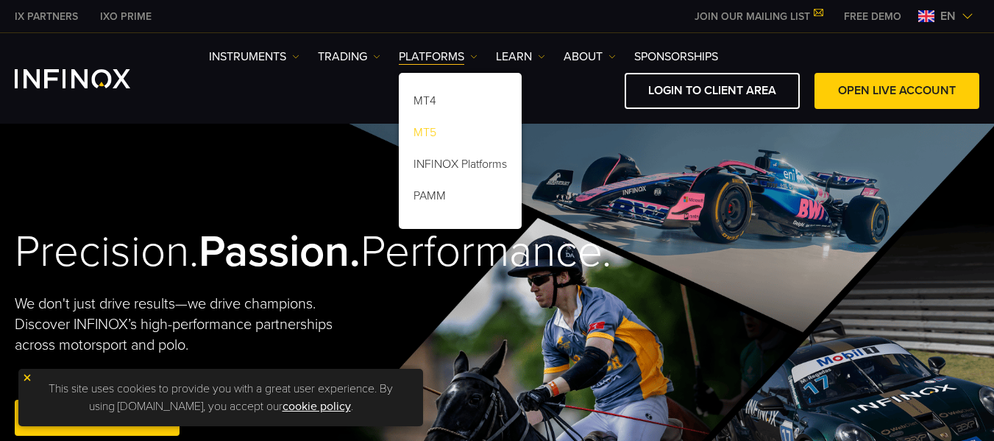 The width and height of the screenshot is (994, 441). I want to click on h2: Precision. Performance., so click(232, 252).